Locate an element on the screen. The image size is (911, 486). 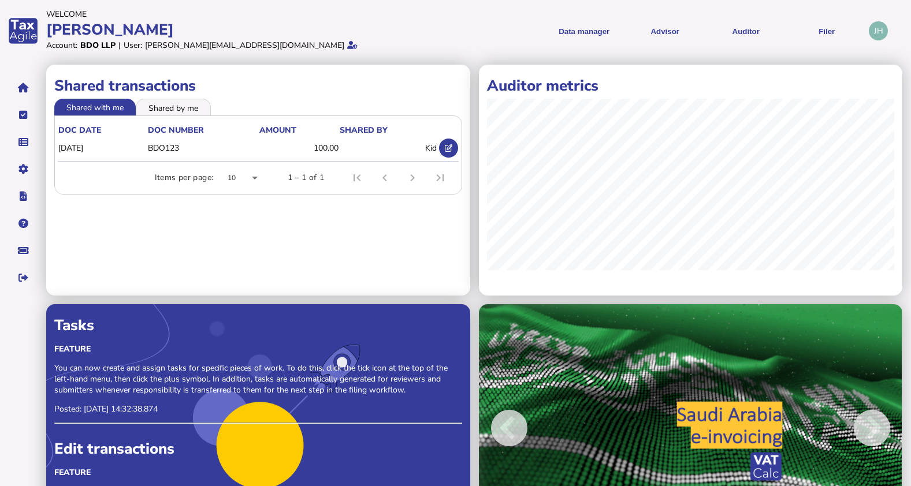
td: 100.00 is located at coordinates (299, 148).